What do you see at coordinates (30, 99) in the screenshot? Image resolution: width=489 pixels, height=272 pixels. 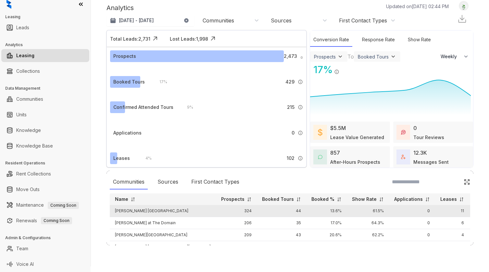 I see `a: Communities` at bounding box center [30, 99].